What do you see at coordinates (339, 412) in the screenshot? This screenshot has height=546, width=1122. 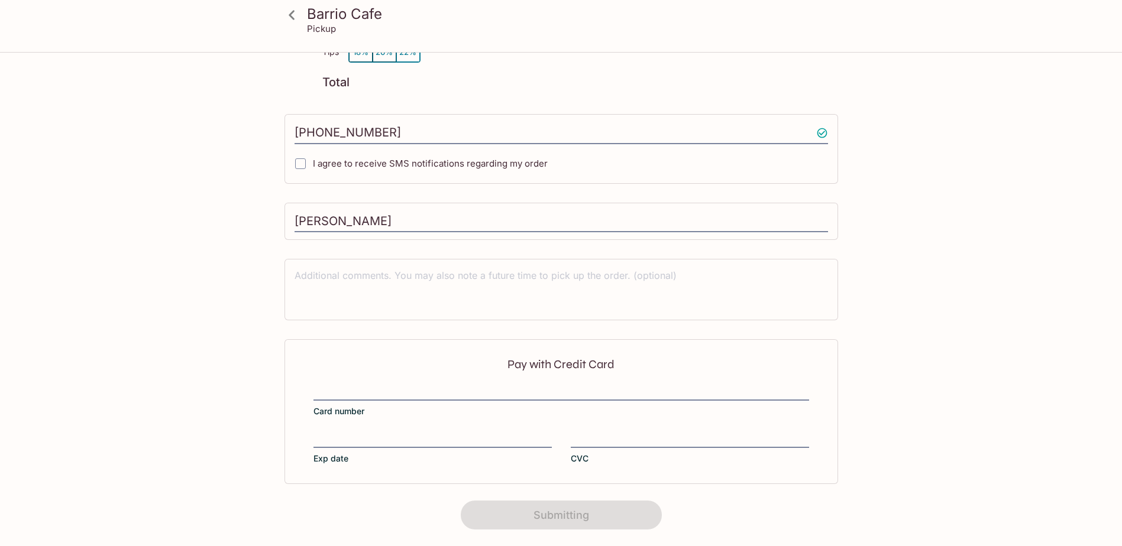 I see `span: Card number` at bounding box center [339, 412].